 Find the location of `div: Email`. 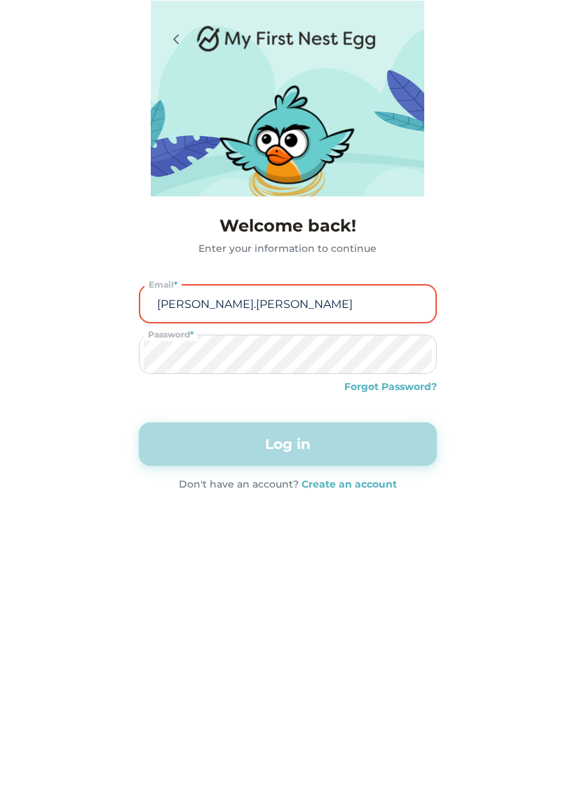

div: Email is located at coordinates (163, 285).